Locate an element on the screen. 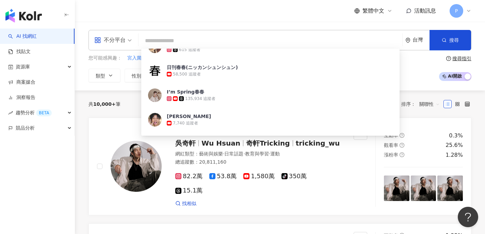 The width and height of the screenshot is (485, 234). span: 活動訊息 is located at coordinates (425, 11).